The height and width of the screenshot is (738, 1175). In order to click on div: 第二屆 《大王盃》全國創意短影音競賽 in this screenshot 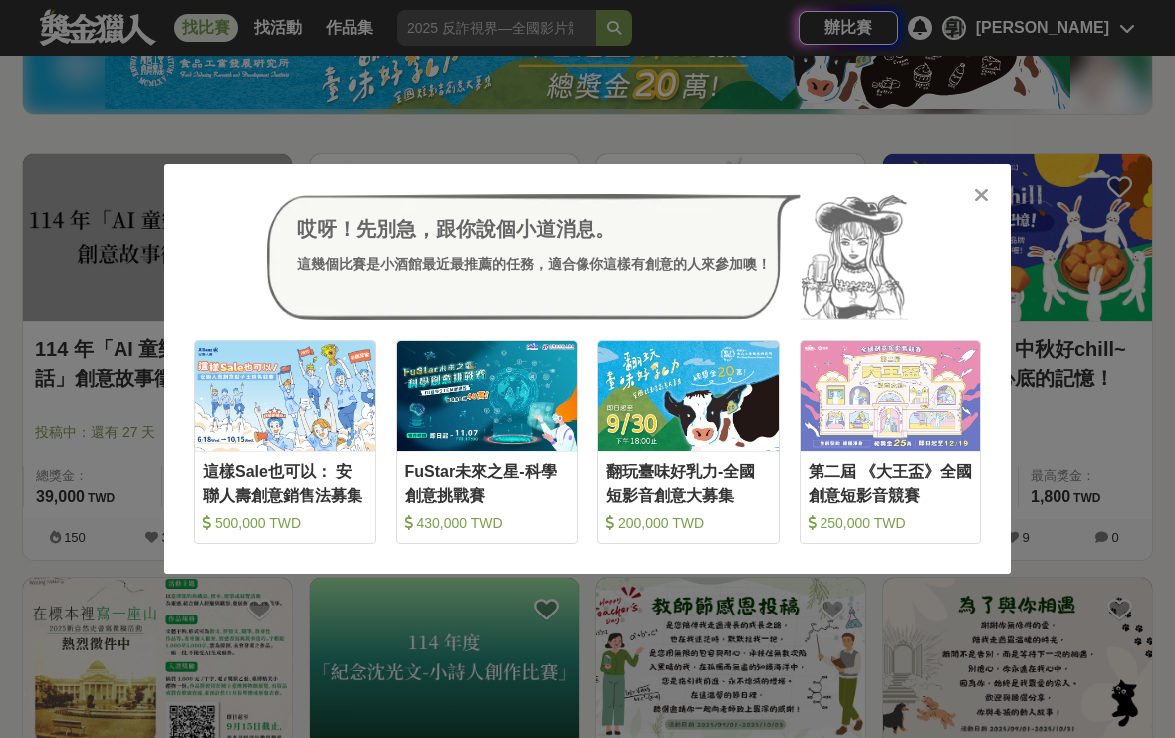, I will do `click(890, 482)`.